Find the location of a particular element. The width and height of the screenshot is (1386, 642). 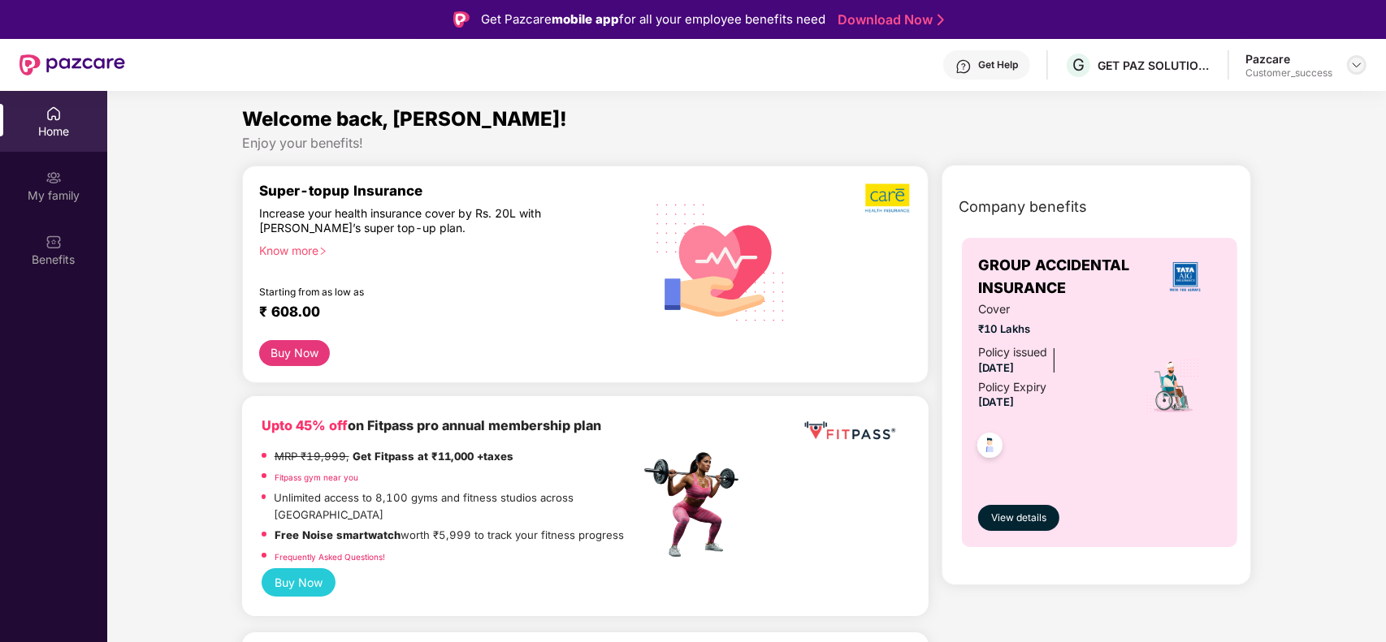

div: GET PAZ SOLUTIONS PRIVATE LIMTED is located at coordinates (1154, 65).